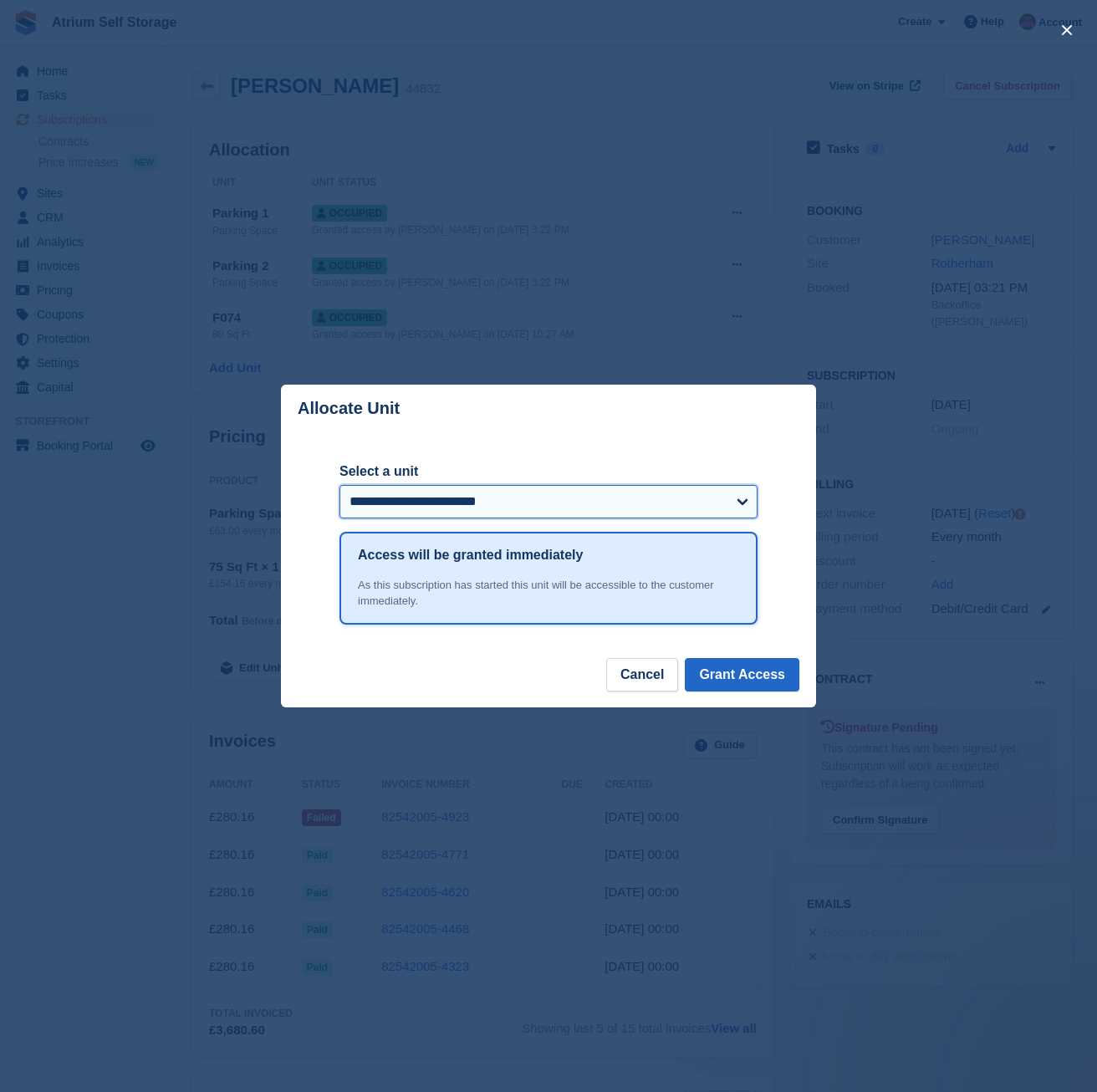  I want to click on p: Allocate Unit, so click(349, 408).